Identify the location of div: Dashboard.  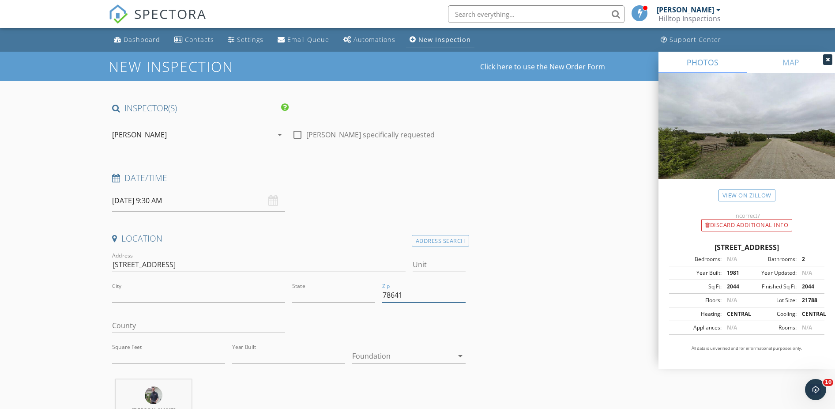
(142, 39).